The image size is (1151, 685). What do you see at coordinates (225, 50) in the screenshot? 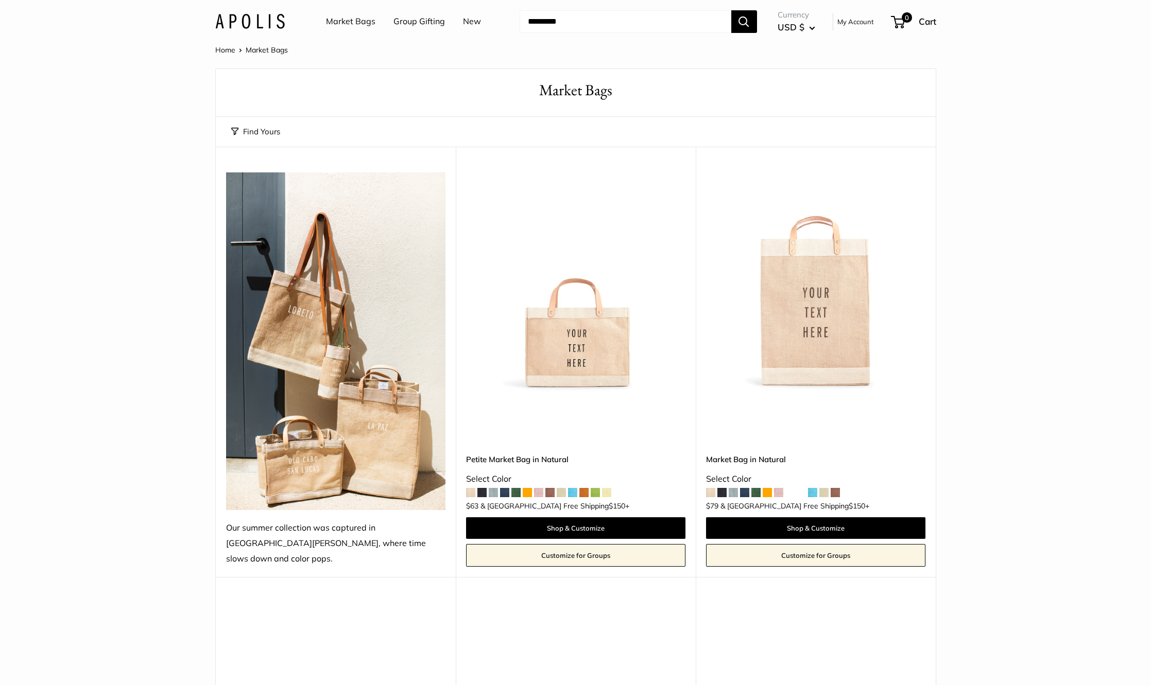
I see `a: Home` at bounding box center [225, 50].